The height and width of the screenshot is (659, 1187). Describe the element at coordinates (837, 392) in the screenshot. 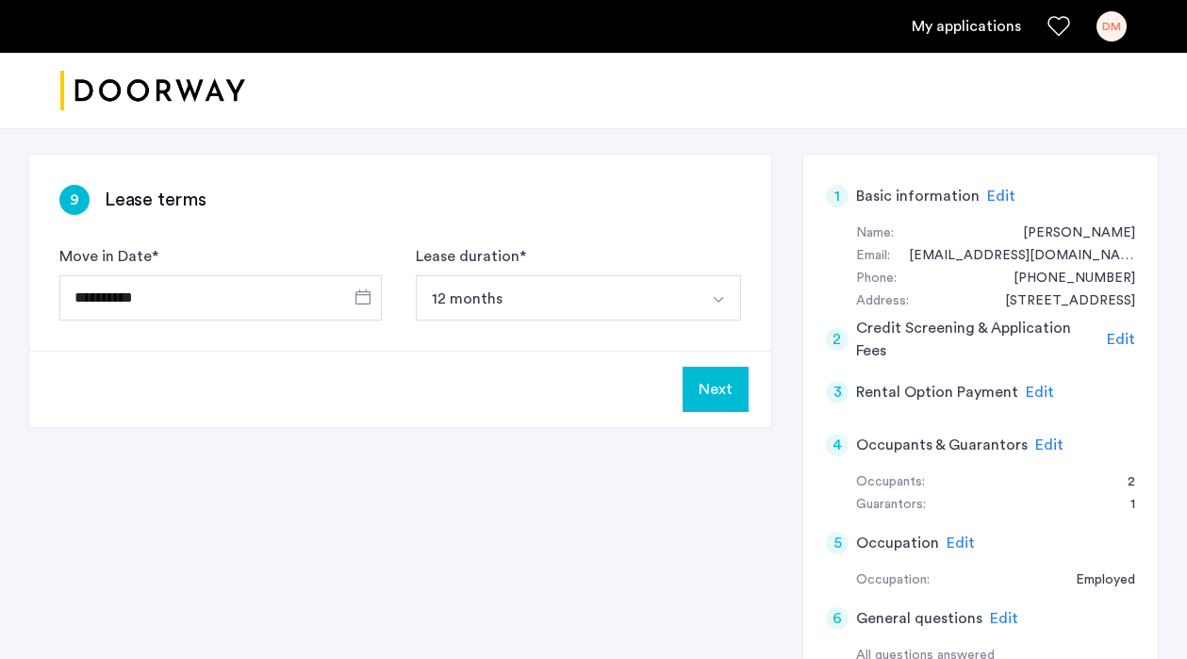

I see `div: 3` at that location.